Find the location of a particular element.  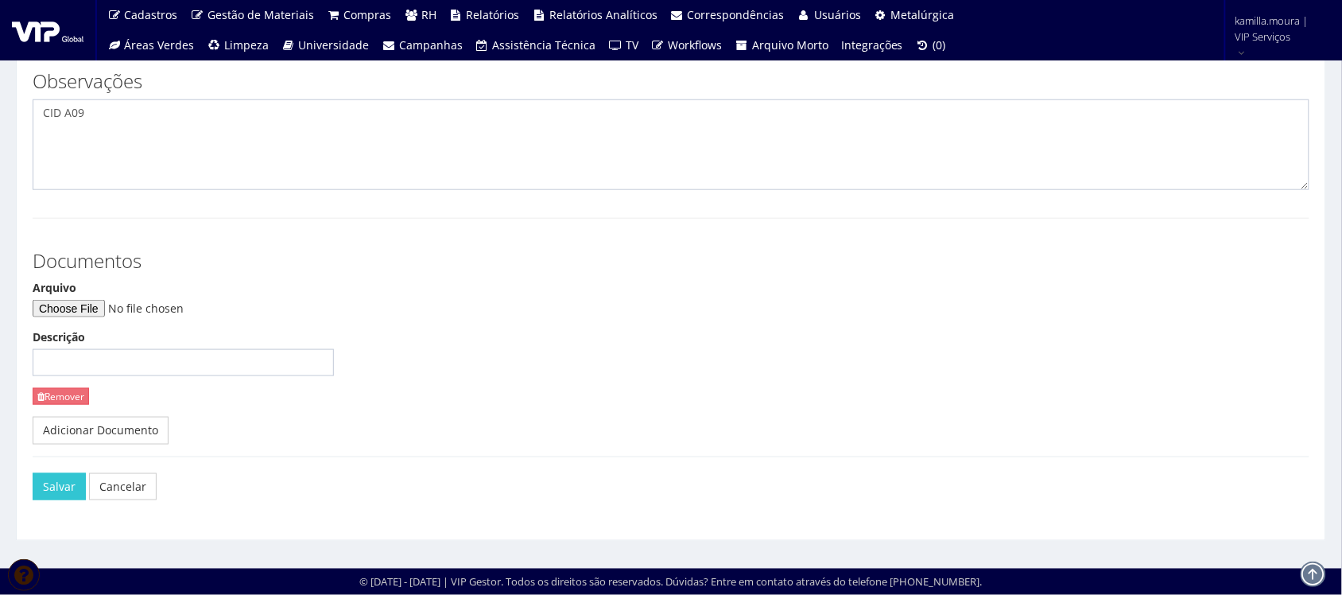

span: Correspondências is located at coordinates (736, 14).